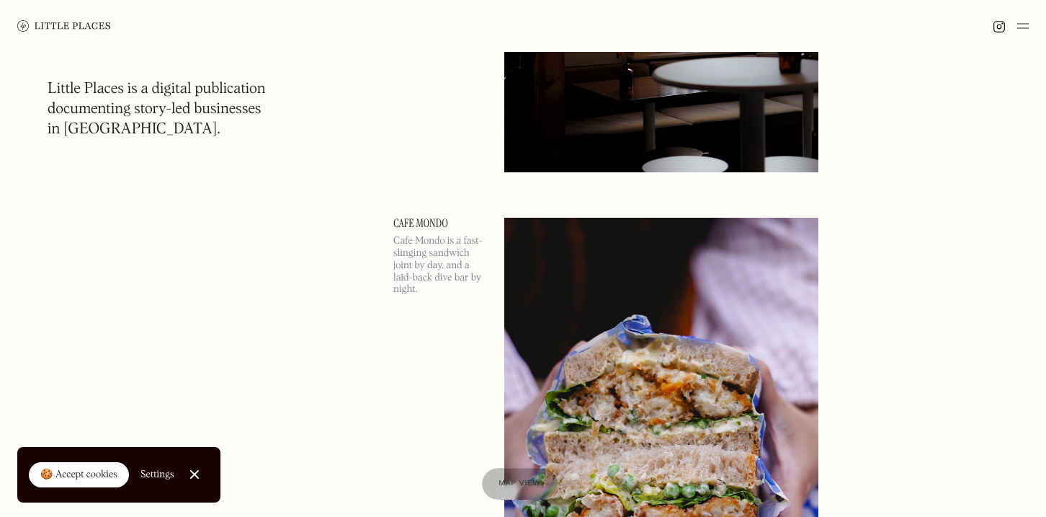  Describe the element at coordinates (79, 475) in the screenshot. I see `div: 🍪 Accept cookies` at that location.